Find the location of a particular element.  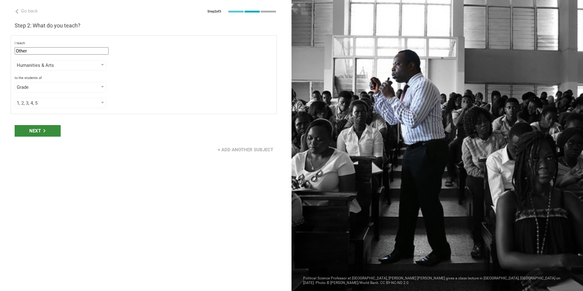

div: Next is located at coordinates (38, 131).